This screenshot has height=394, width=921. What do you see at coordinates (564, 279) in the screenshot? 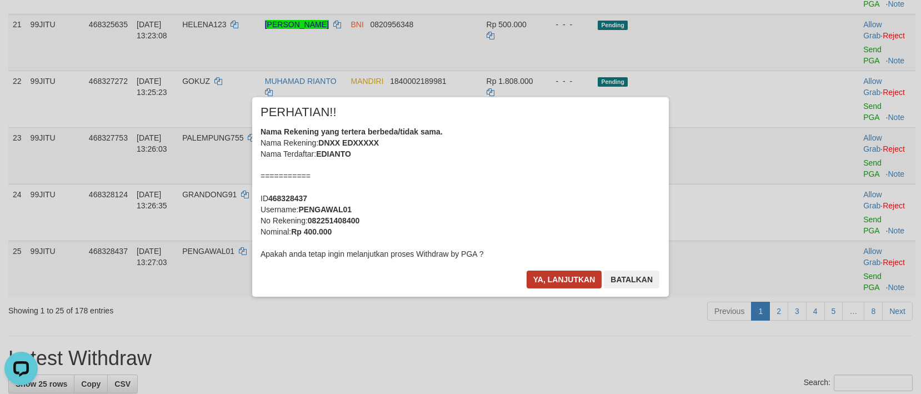
I see `button: Ya, lanjutkan` at bounding box center [564, 279].